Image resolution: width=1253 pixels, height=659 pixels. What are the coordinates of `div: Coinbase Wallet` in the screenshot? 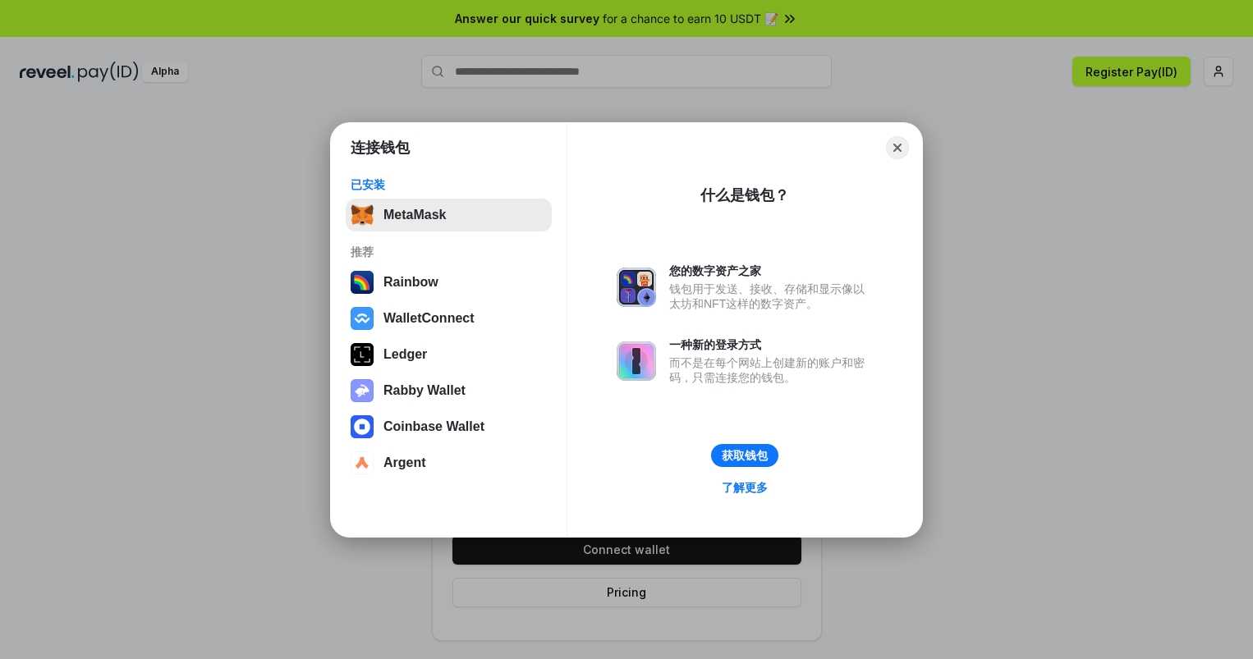 It's located at (434, 427).